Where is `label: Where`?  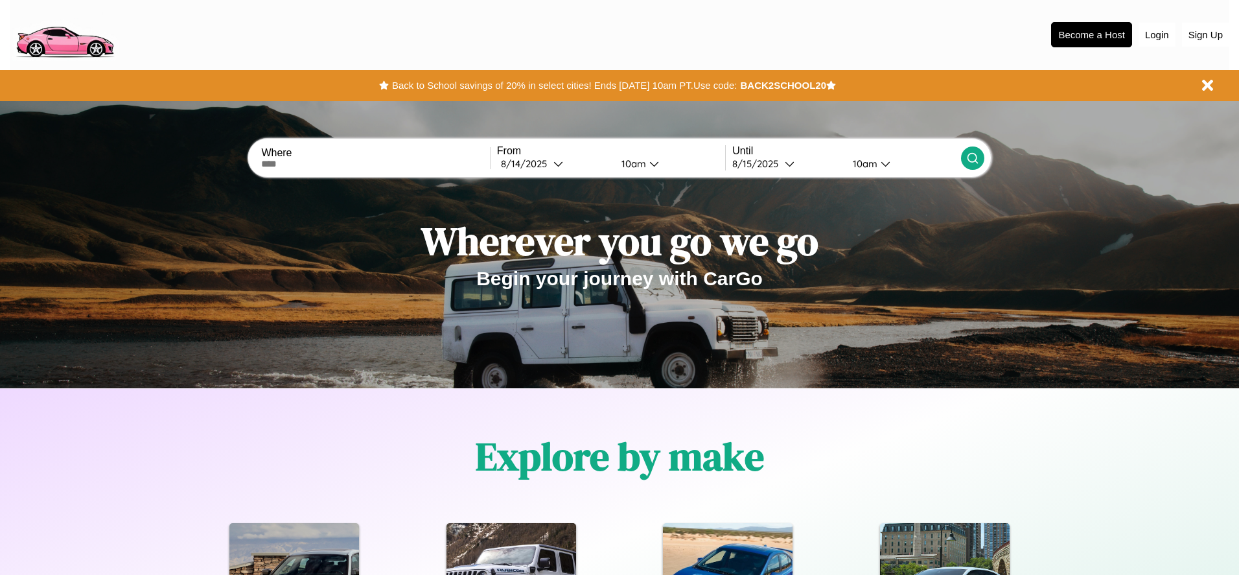 label: Where is located at coordinates (375, 153).